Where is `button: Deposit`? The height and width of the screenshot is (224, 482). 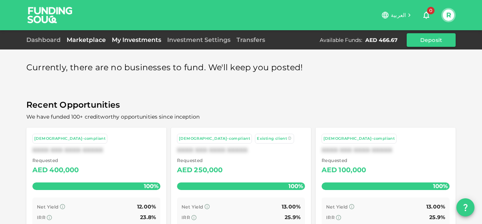 button: Deposit is located at coordinates (432, 40).